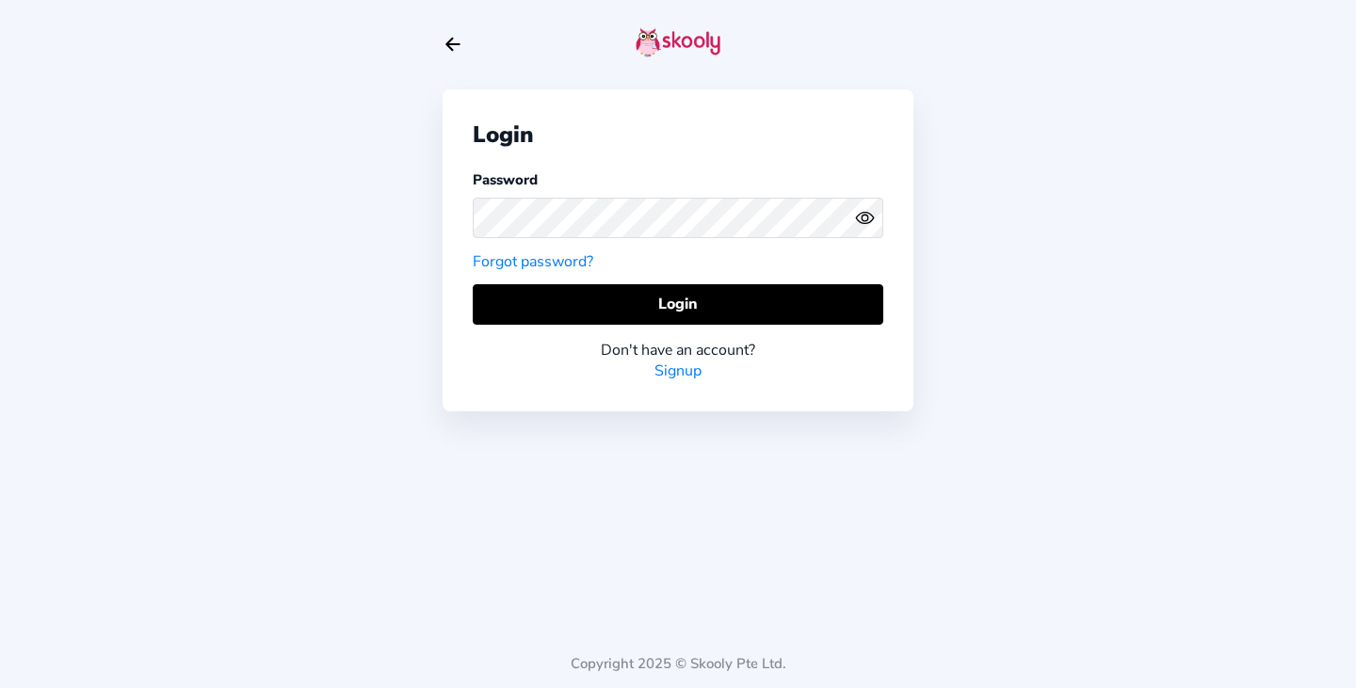 This screenshot has width=1356, height=688. I want to click on button: Login, so click(678, 304).